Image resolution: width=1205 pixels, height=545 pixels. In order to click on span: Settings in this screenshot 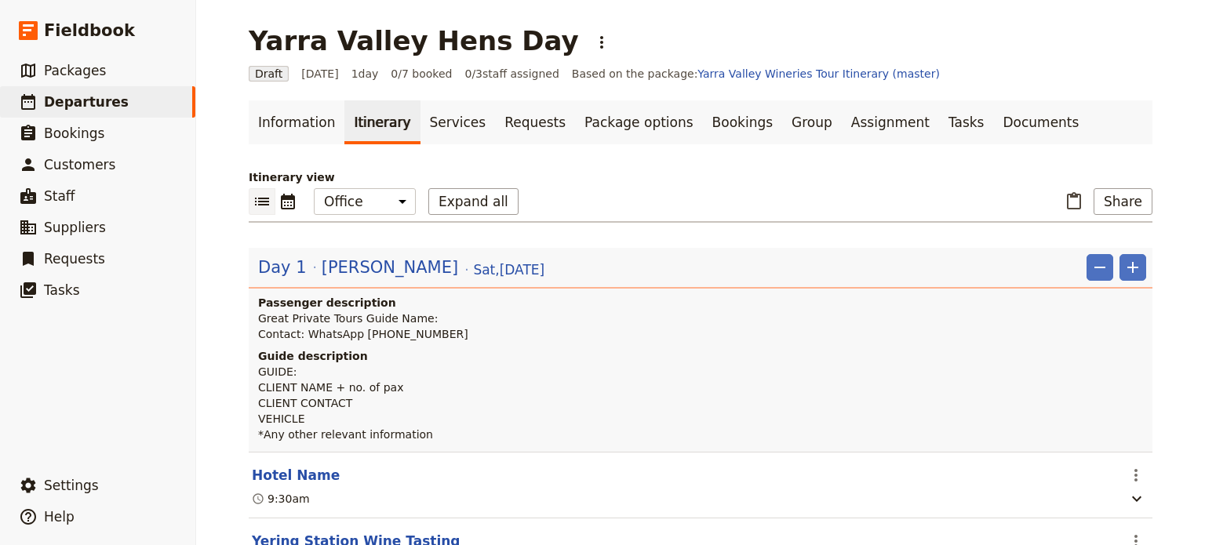, I will do `click(71, 486)`.